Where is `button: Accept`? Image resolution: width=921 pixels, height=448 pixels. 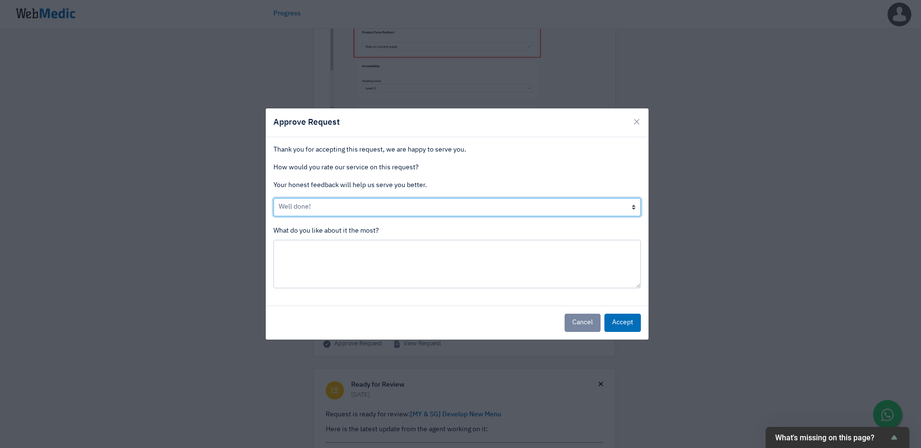 button: Accept is located at coordinates (623, 323).